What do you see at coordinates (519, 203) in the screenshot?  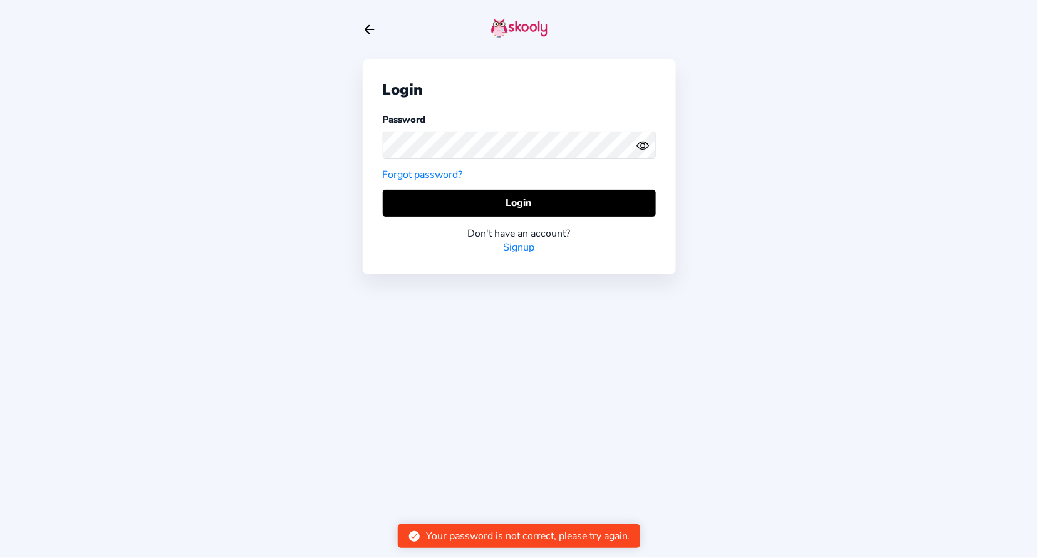 I see `button: Login` at bounding box center [519, 203].